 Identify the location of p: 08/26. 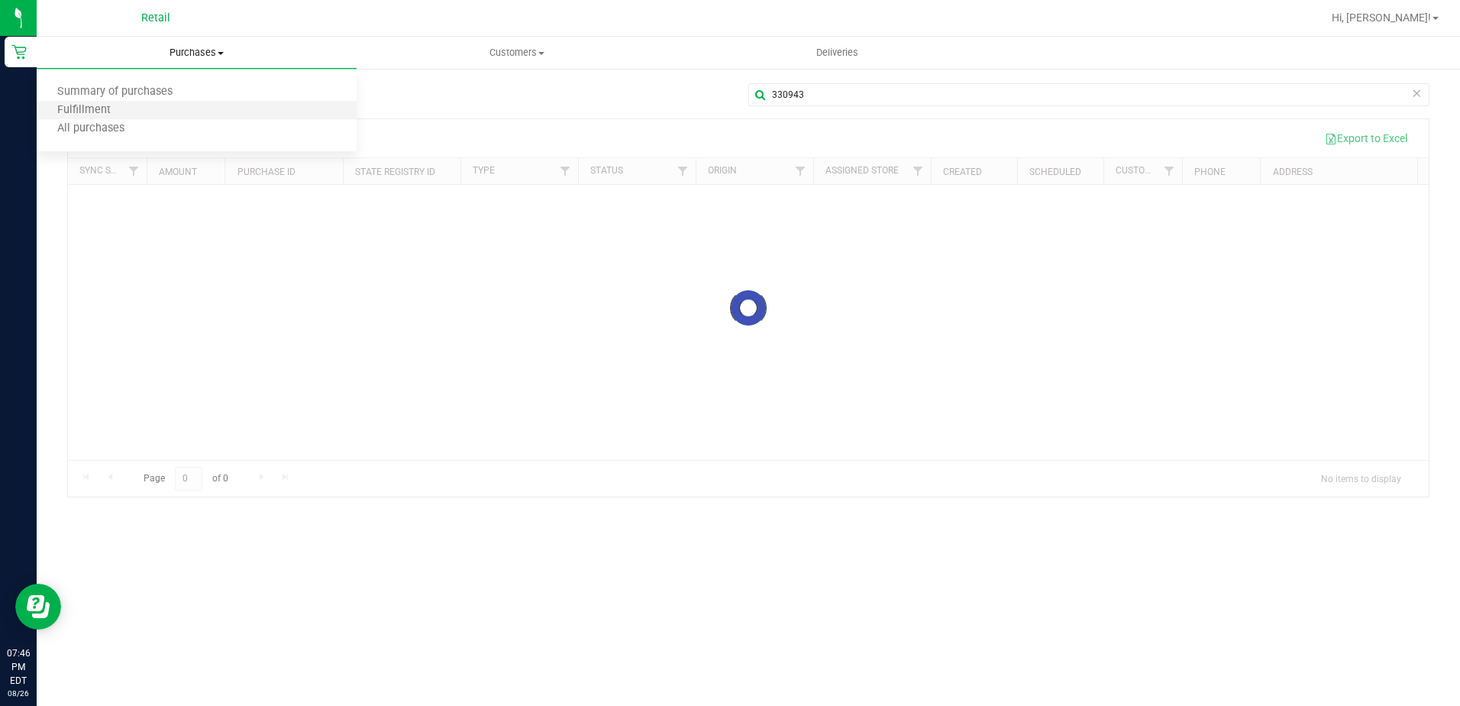
(18, 693).